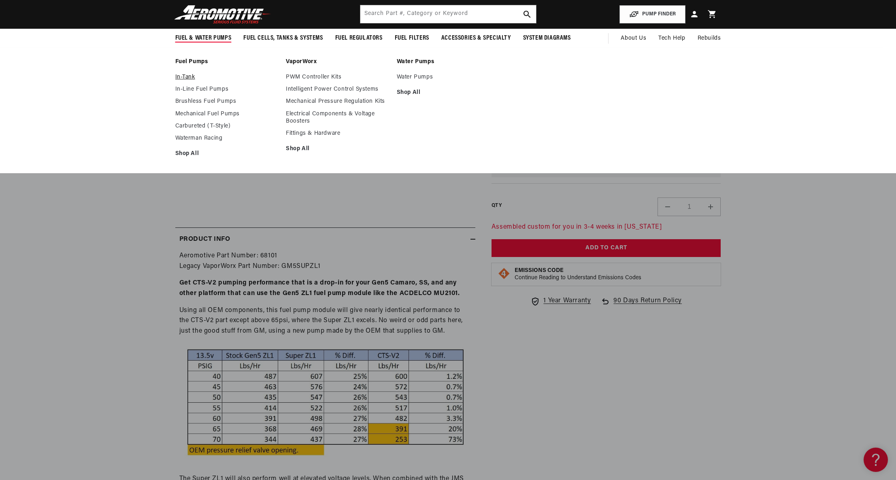 This screenshot has height=480, width=896. I want to click on span: Fuel Filters, so click(412, 38).